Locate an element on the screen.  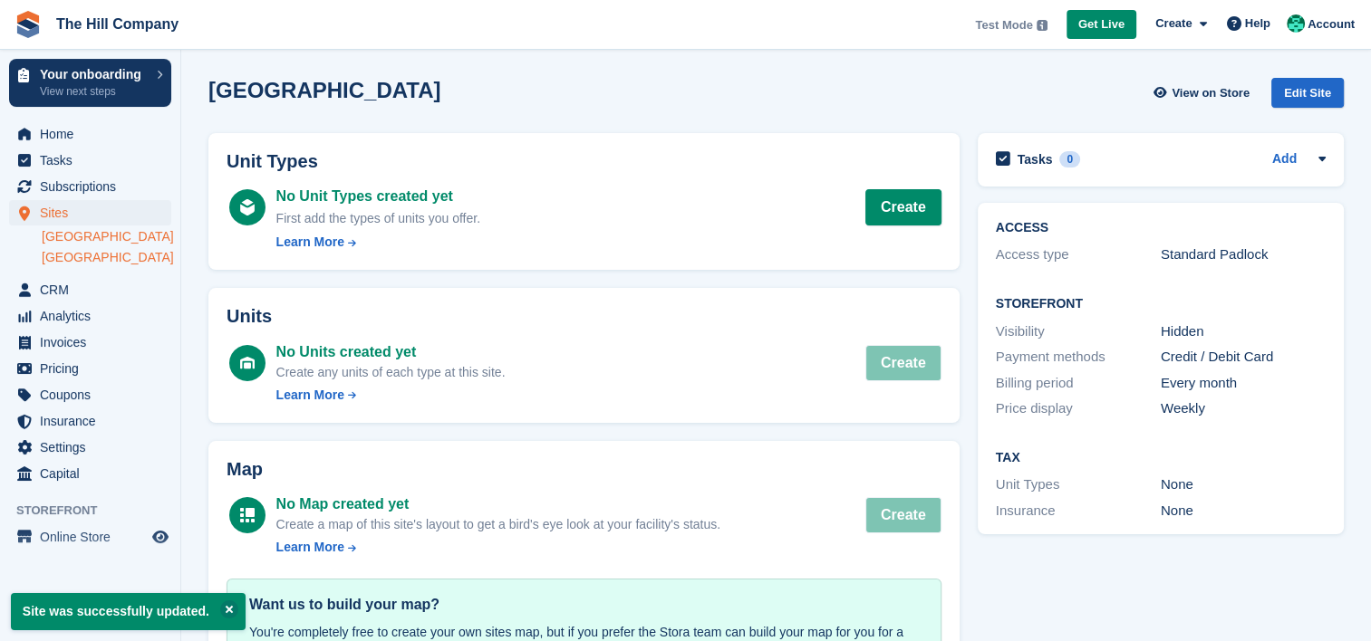
div: Standard Padlock is located at coordinates (1243, 255).